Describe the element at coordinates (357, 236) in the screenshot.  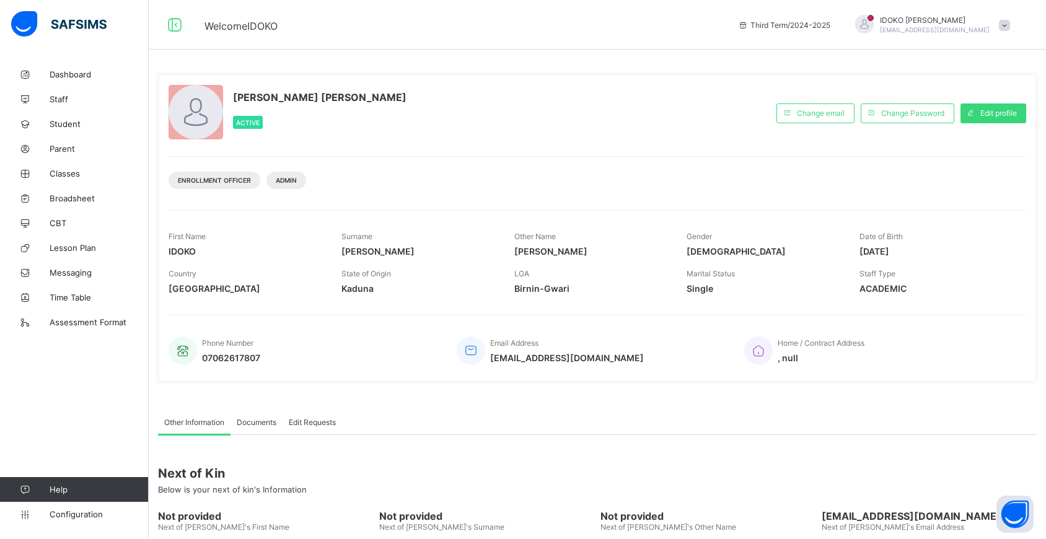
I see `span: Surname` at that location.